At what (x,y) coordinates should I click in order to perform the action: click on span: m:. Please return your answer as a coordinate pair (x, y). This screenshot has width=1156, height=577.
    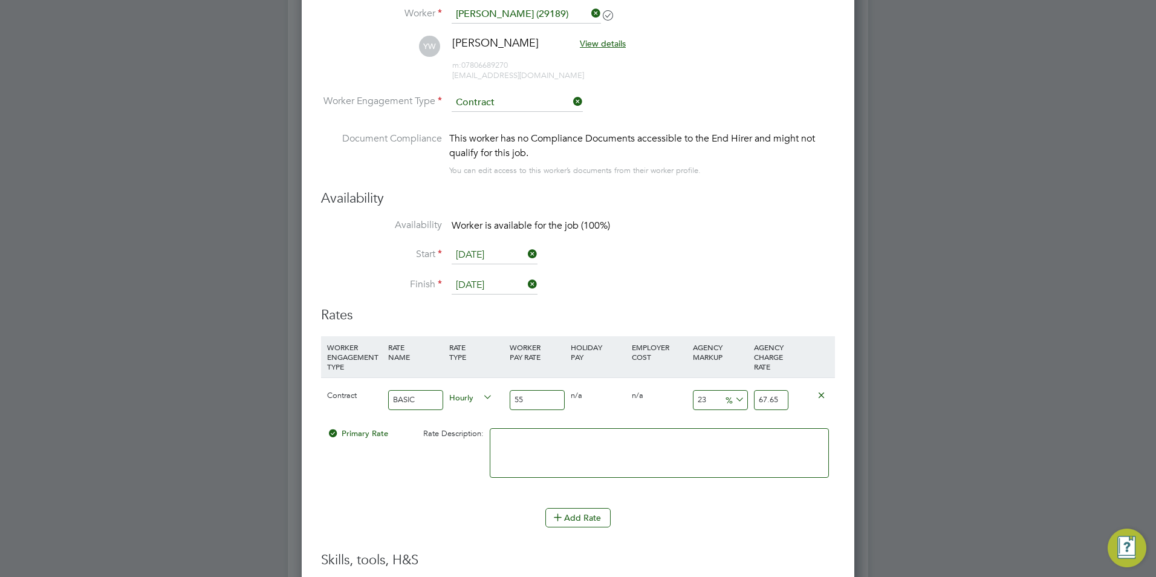
    Looking at the image, I should click on (457, 65).